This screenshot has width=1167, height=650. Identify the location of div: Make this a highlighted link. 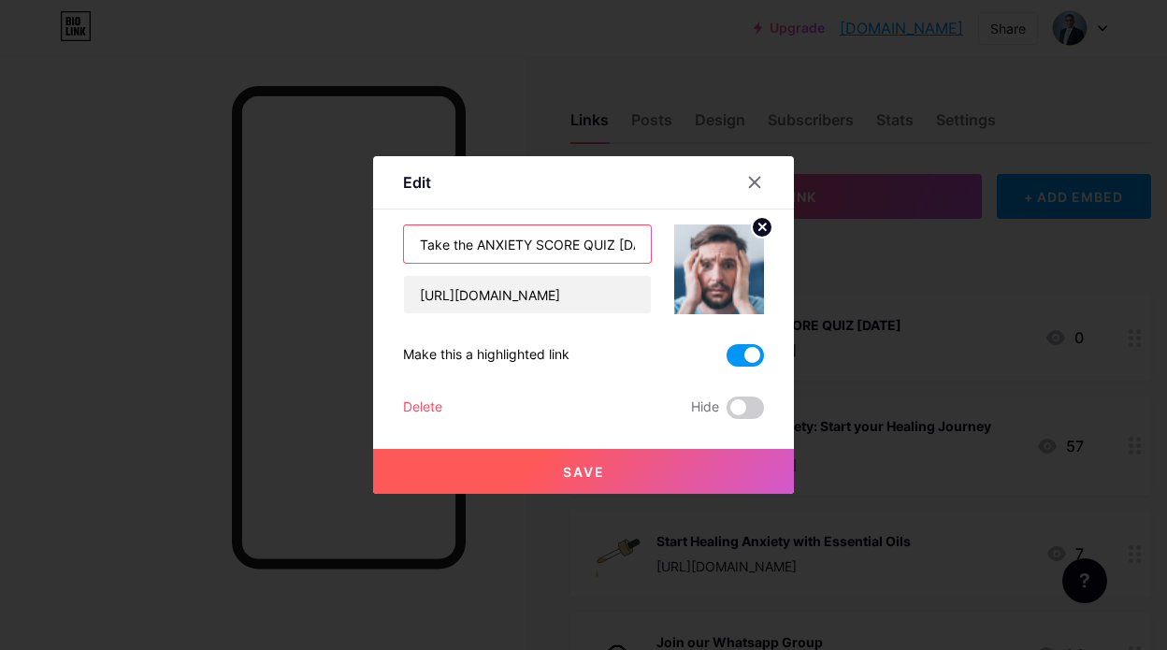
(486, 355).